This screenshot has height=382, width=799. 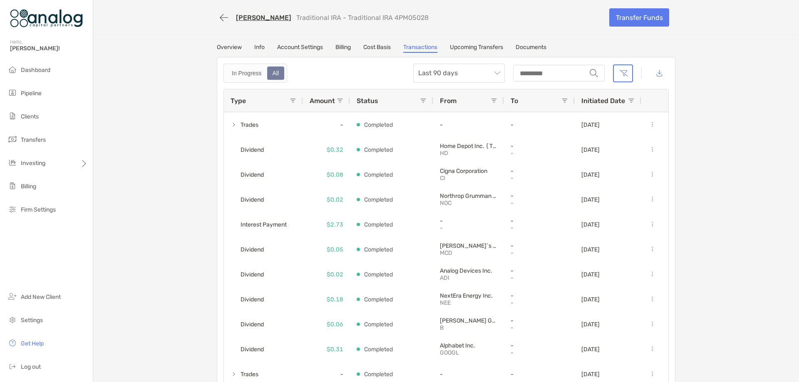 What do you see at coordinates (639, 17) in the screenshot?
I see `a: Transfer Funds` at bounding box center [639, 17].